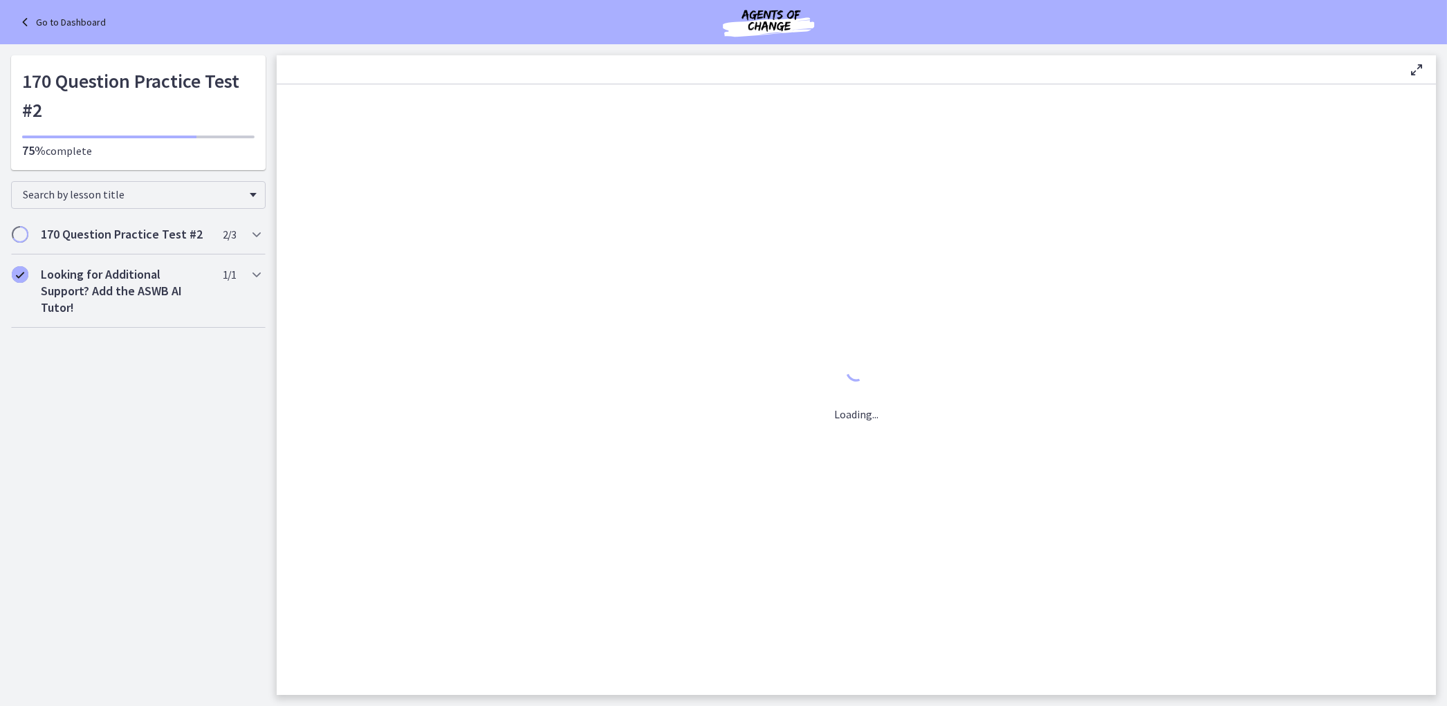 The width and height of the screenshot is (1447, 706). Describe the element at coordinates (138, 95) in the screenshot. I see `h1: 170 Question Practice Test #2` at that location.